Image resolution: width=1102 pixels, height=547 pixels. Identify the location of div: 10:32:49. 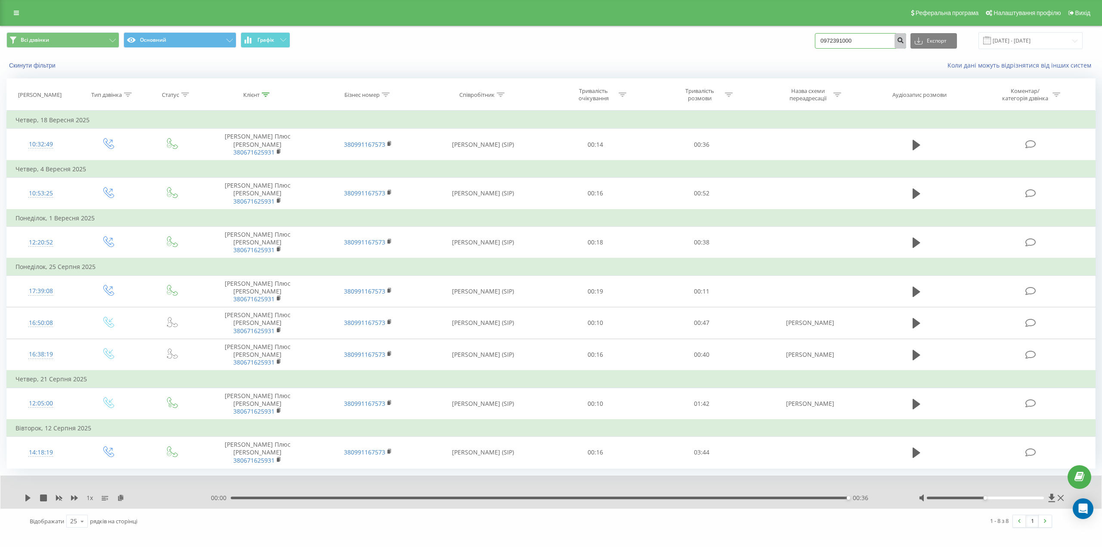
(41, 144).